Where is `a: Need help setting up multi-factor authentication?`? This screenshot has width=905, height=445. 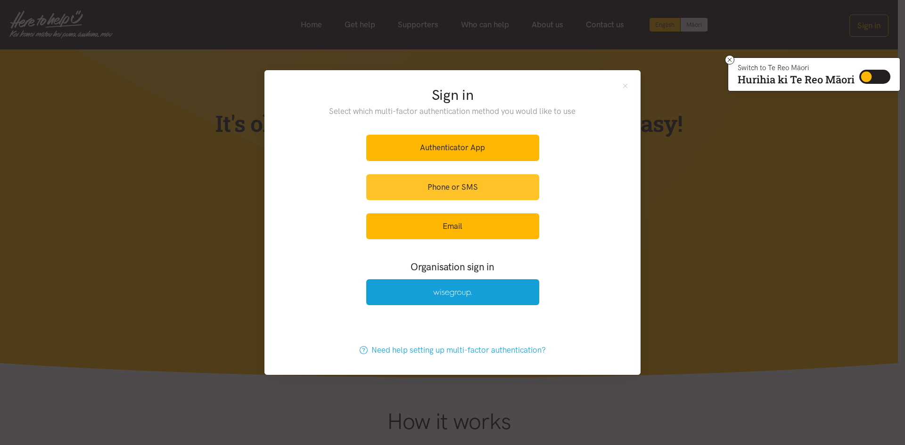
a: Need help setting up multi-factor authentication? is located at coordinates (452, 350).